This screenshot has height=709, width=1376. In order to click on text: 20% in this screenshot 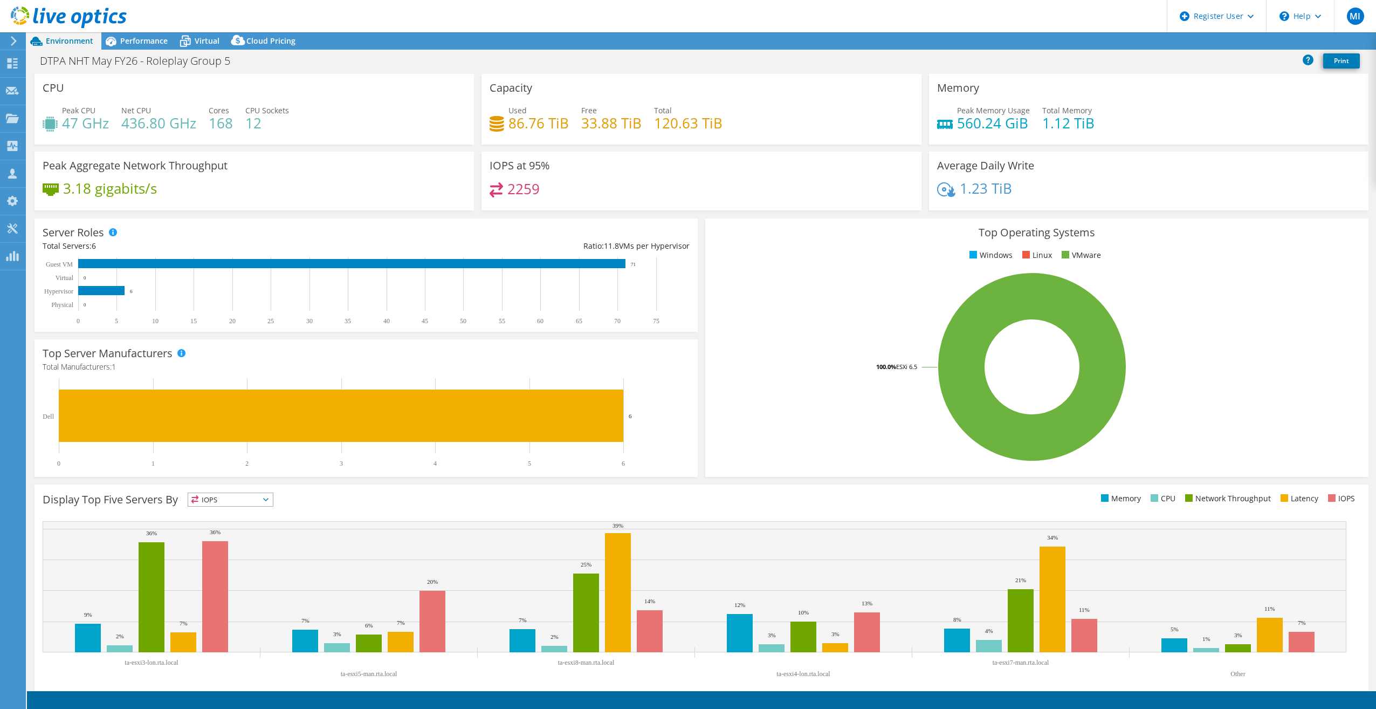, I will do `click(432, 581)`.